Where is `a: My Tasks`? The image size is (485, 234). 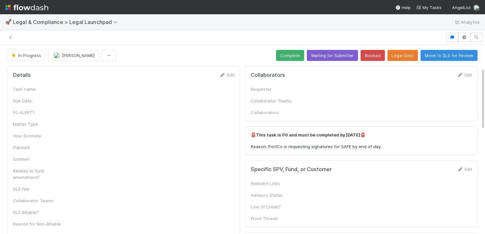 a: My Tasks is located at coordinates (428, 7).